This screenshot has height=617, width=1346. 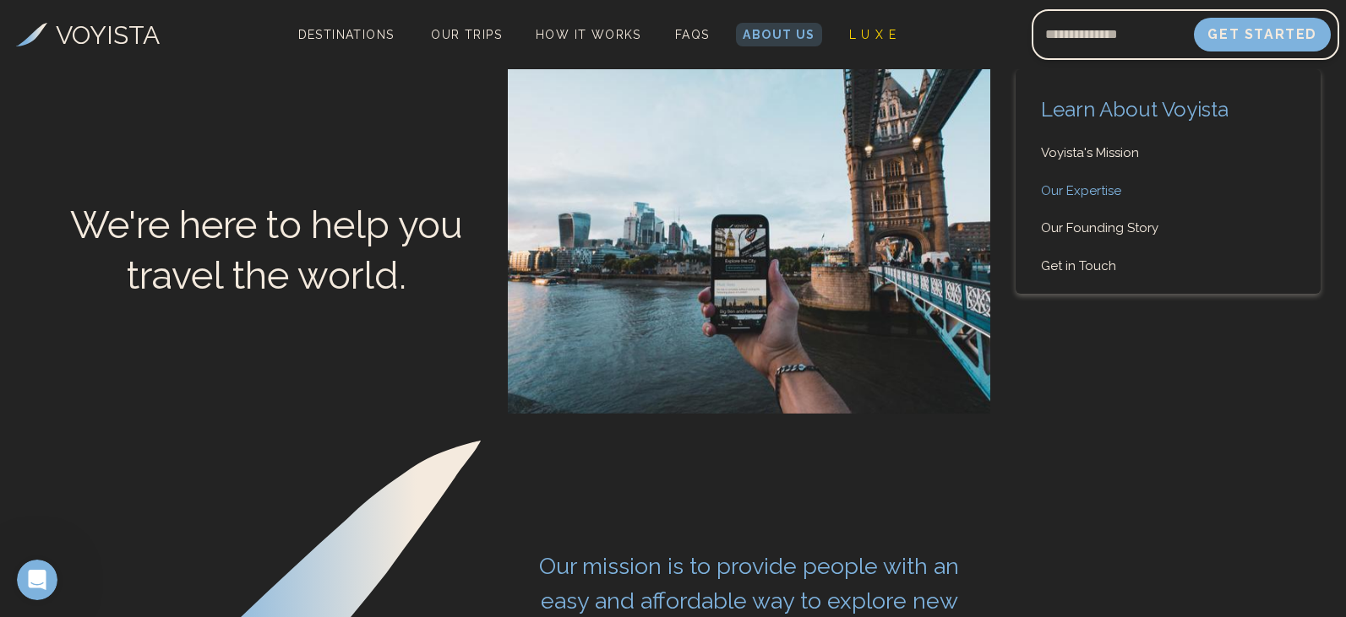 What do you see at coordinates (588, 35) in the screenshot?
I see `span: How It Works` at bounding box center [588, 35].